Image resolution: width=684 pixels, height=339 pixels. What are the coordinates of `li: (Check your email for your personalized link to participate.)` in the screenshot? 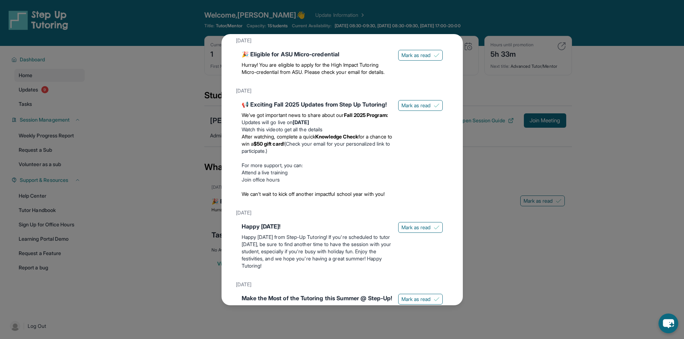 It's located at (317, 144).